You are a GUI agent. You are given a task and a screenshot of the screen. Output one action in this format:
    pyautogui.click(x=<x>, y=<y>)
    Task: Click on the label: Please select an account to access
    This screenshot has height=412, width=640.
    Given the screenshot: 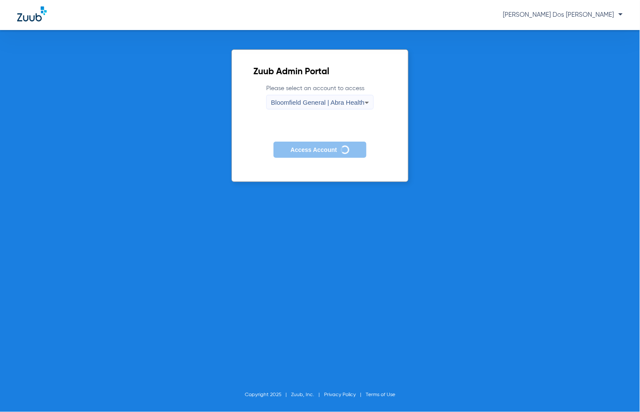 What is the action you would take?
    pyautogui.click(x=320, y=96)
    